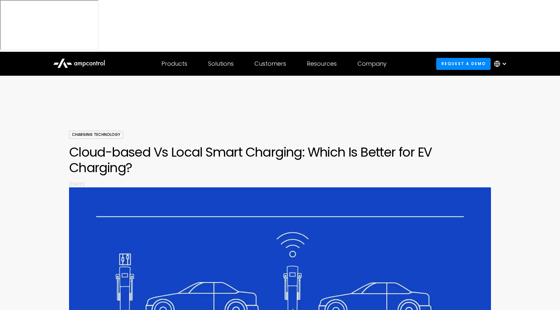 The image size is (560, 310). What do you see at coordinates (270, 64) in the screenshot?
I see `div: Customers` at bounding box center [270, 64].